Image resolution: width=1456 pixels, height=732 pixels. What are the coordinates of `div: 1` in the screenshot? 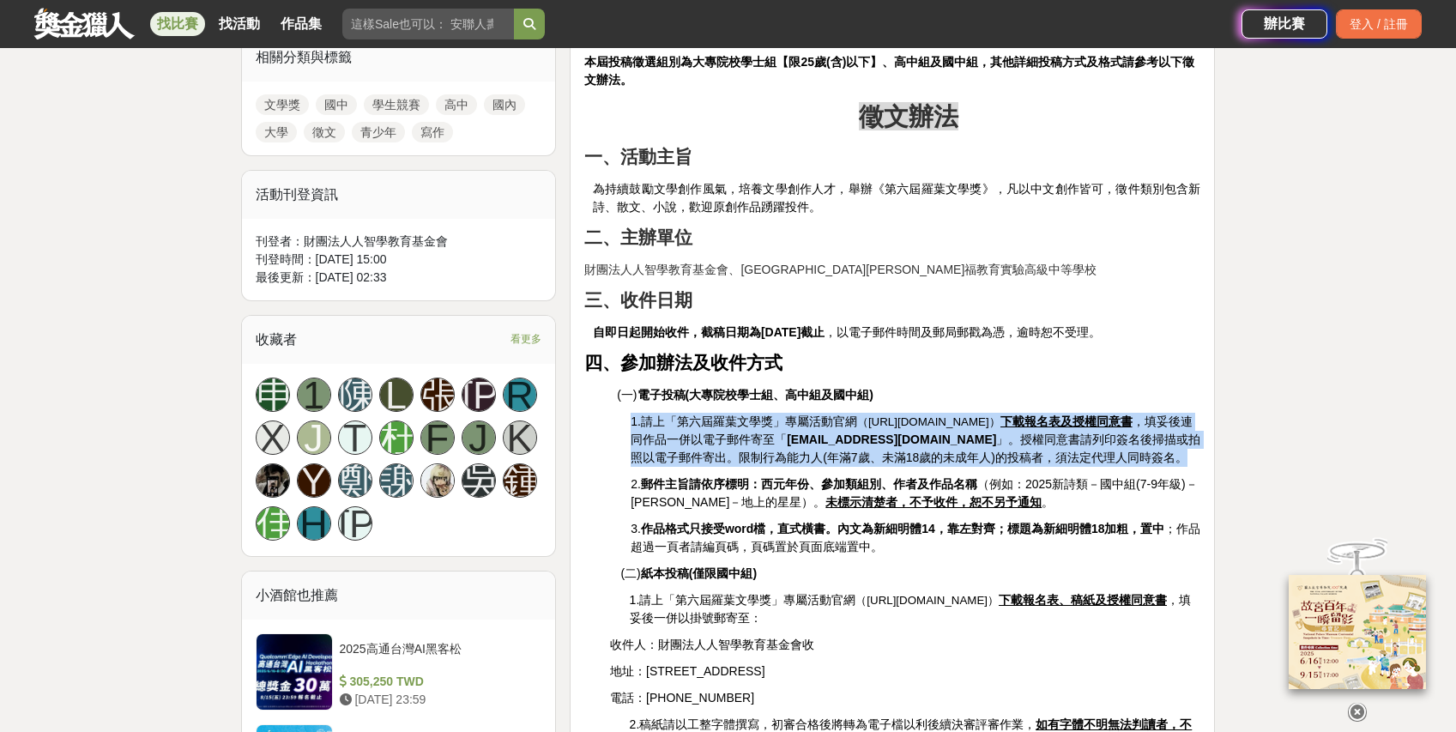 It's located at (314, 395).